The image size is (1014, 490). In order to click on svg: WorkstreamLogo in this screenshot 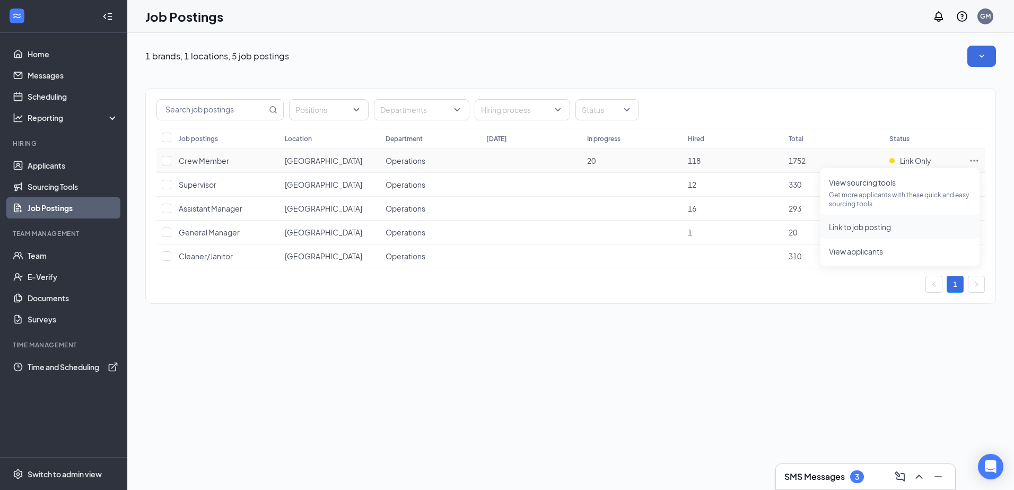, I will do `click(17, 16)`.